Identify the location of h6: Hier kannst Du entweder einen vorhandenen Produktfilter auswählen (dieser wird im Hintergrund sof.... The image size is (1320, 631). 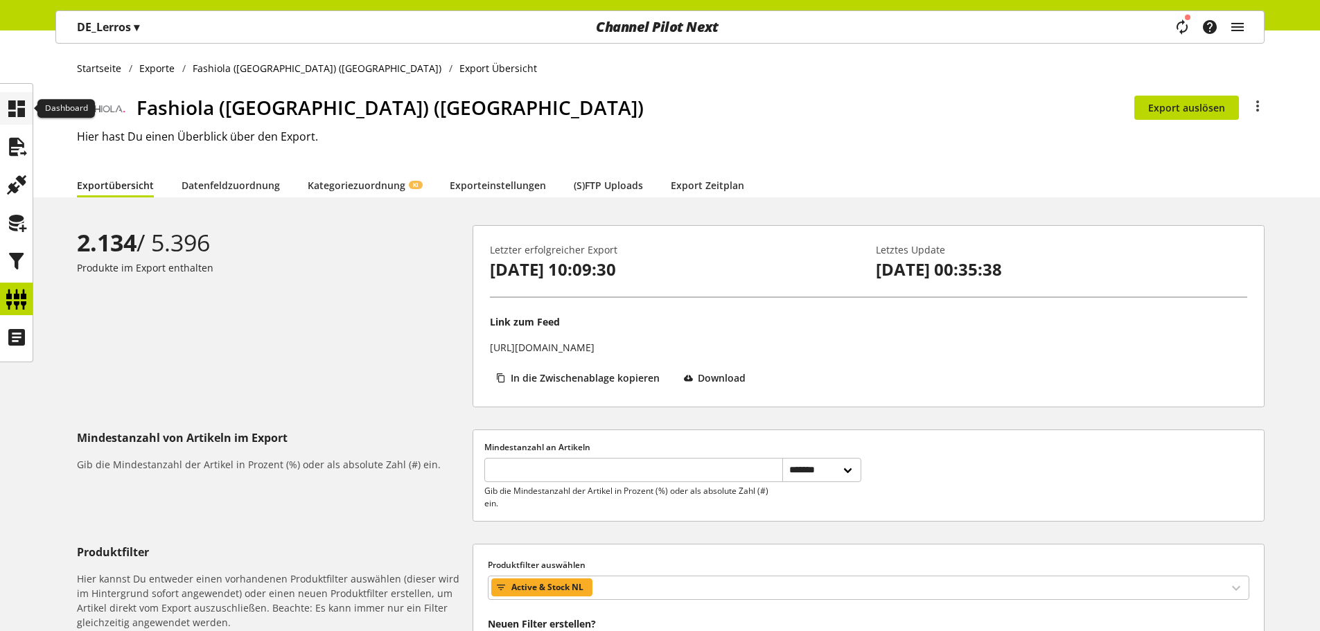
(272, 601).